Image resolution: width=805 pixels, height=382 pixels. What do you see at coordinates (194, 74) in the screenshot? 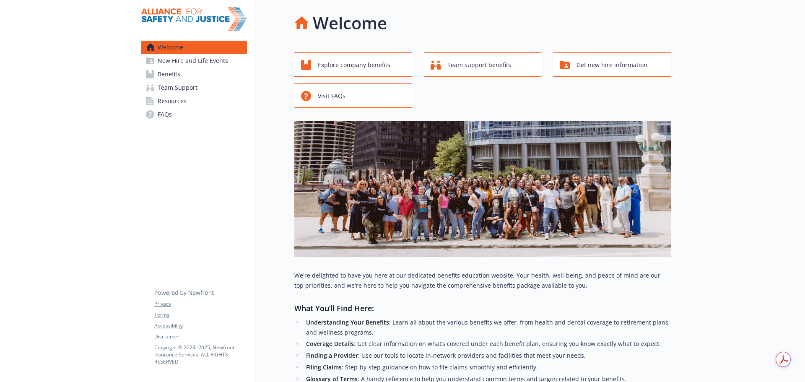
I see `a: Benefits` at bounding box center [194, 74].